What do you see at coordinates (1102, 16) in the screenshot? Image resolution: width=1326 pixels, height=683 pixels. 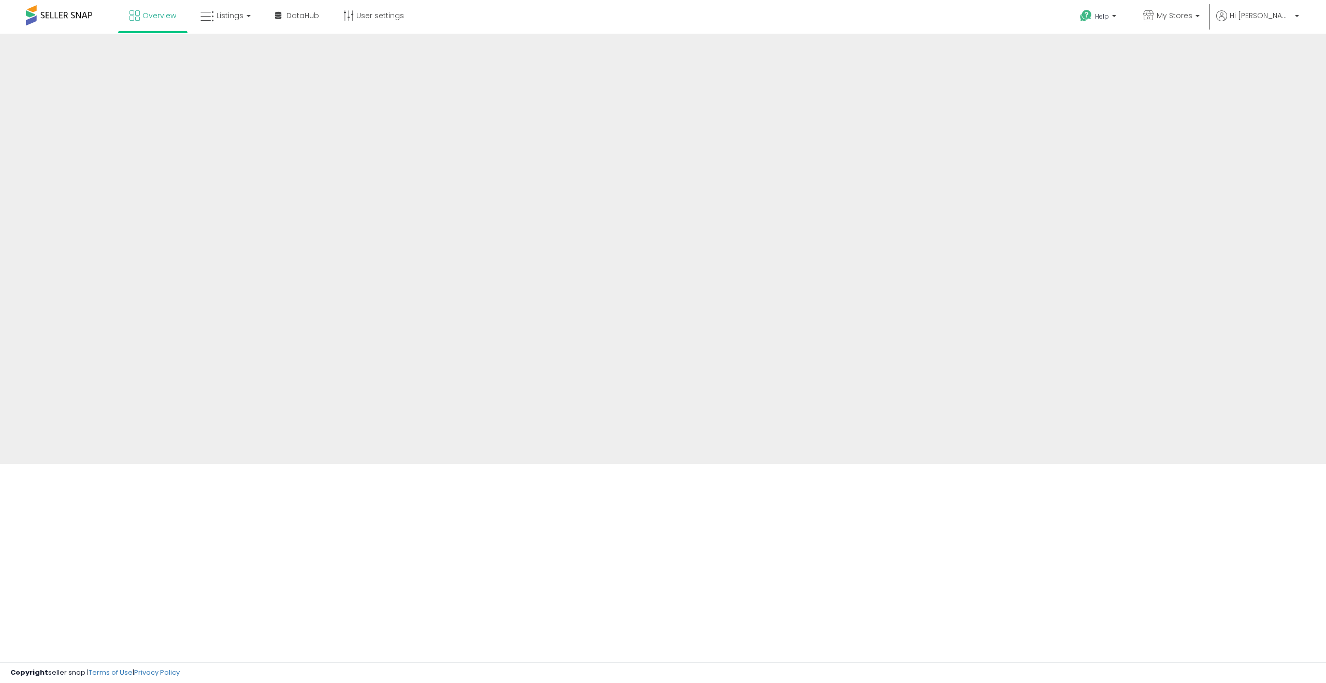 I see `span: Help` at bounding box center [1102, 16].